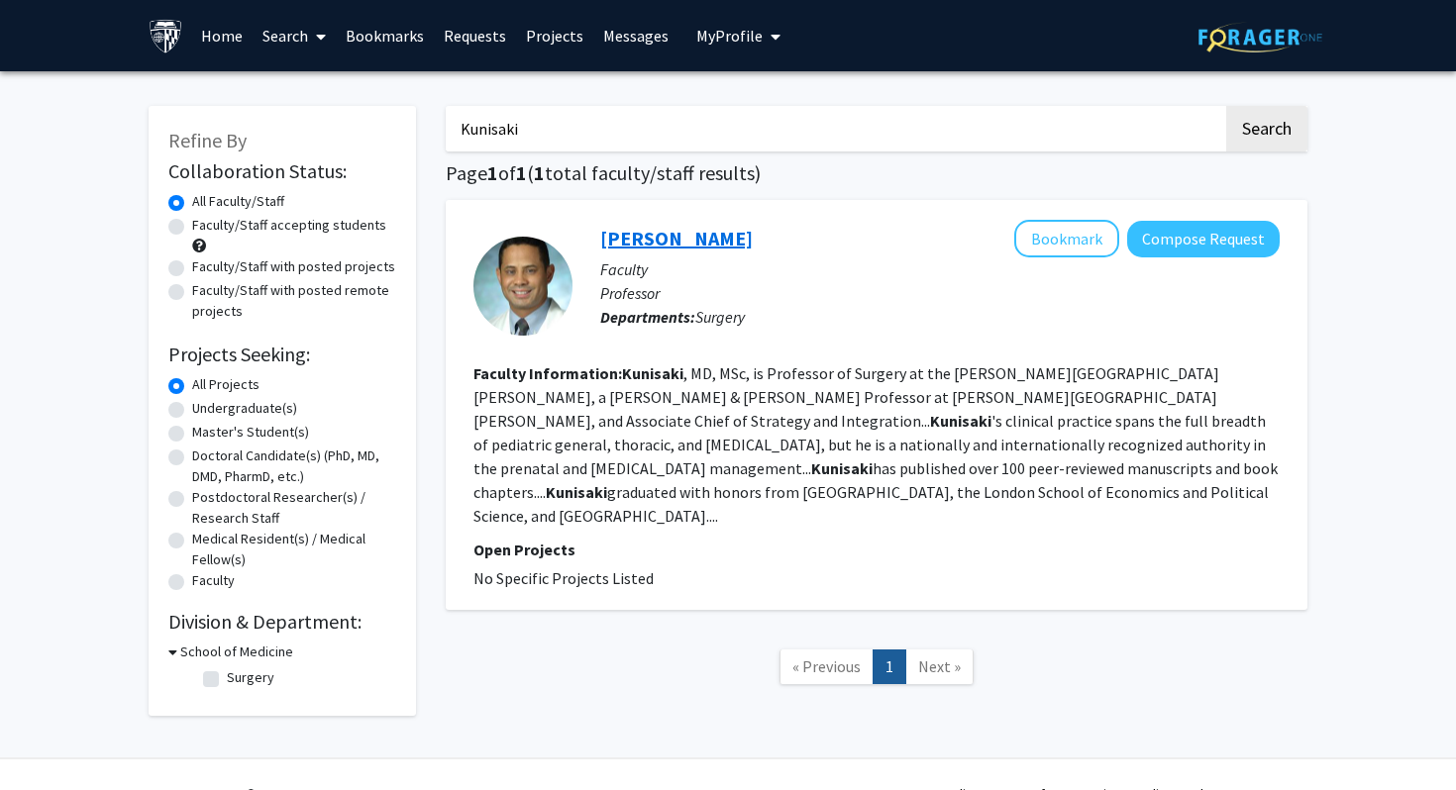 This screenshot has width=1456, height=790. Describe the element at coordinates (939, 666) in the screenshot. I see `a: Next Page` at that location.